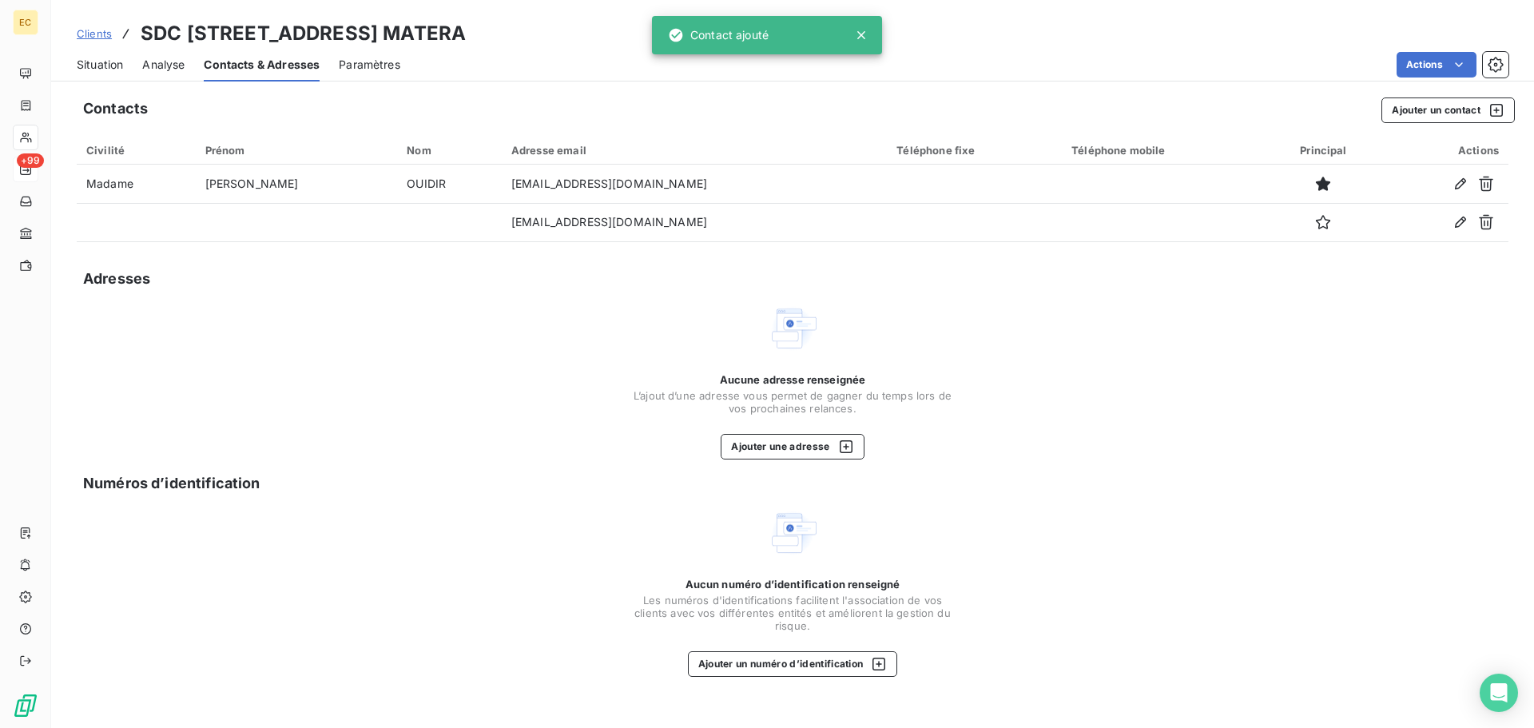 This screenshot has width=1534, height=728. What do you see at coordinates (792, 402) in the screenshot?
I see `span: L’ajout d’une adresse vous permet de gagner du temps lors de vos prochaines relances.` at bounding box center [792, 402].